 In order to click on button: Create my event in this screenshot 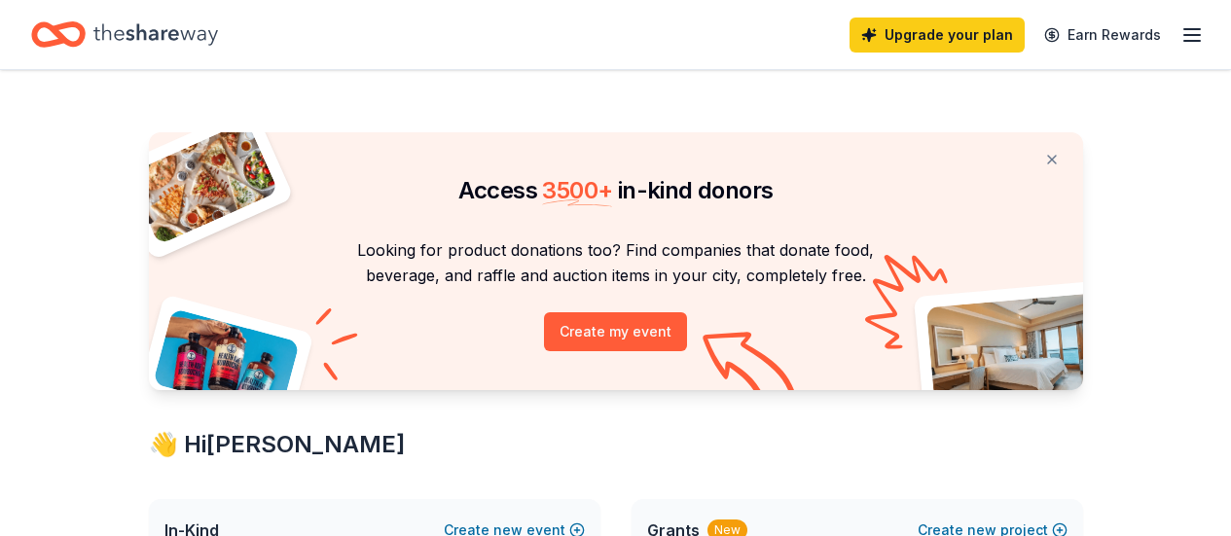, I will do `click(615, 332)`.